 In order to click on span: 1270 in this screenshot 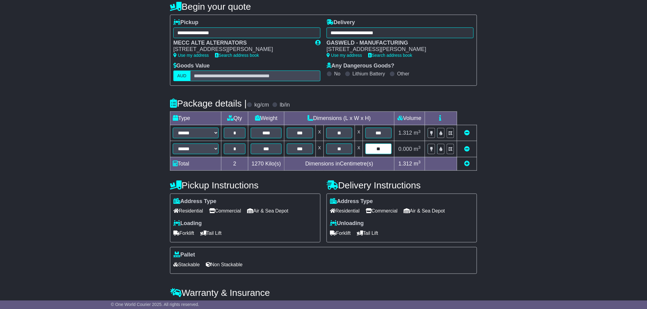, I will do `click(258, 164)`.